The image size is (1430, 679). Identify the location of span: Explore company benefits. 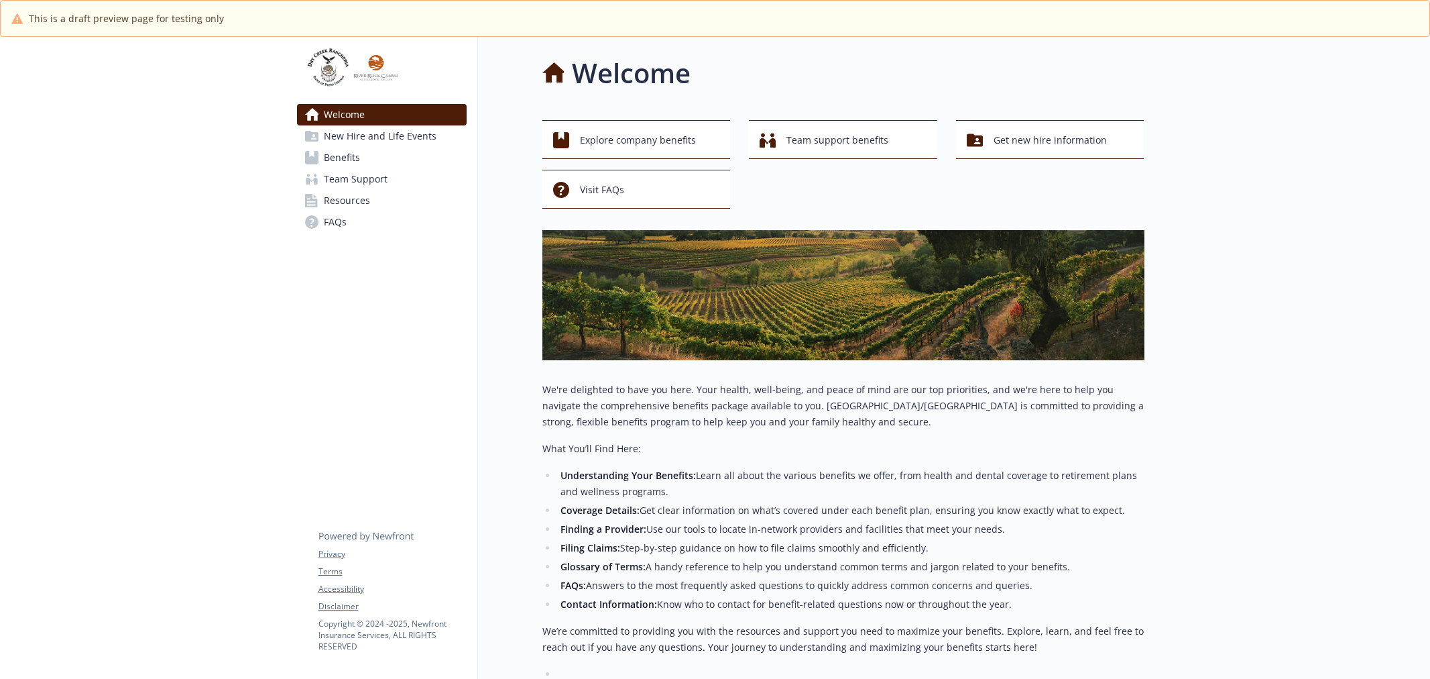
(638, 140).